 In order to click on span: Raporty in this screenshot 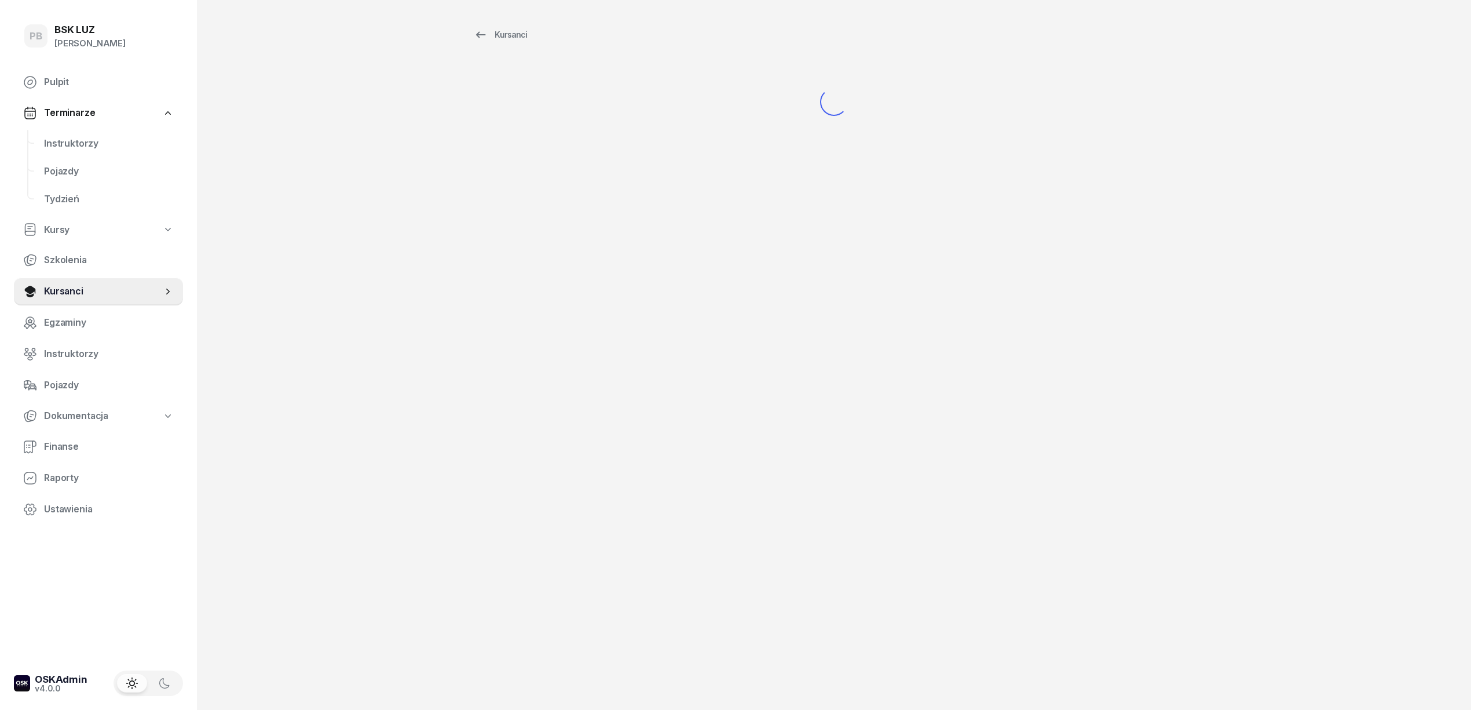, I will do `click(109, 478)`.